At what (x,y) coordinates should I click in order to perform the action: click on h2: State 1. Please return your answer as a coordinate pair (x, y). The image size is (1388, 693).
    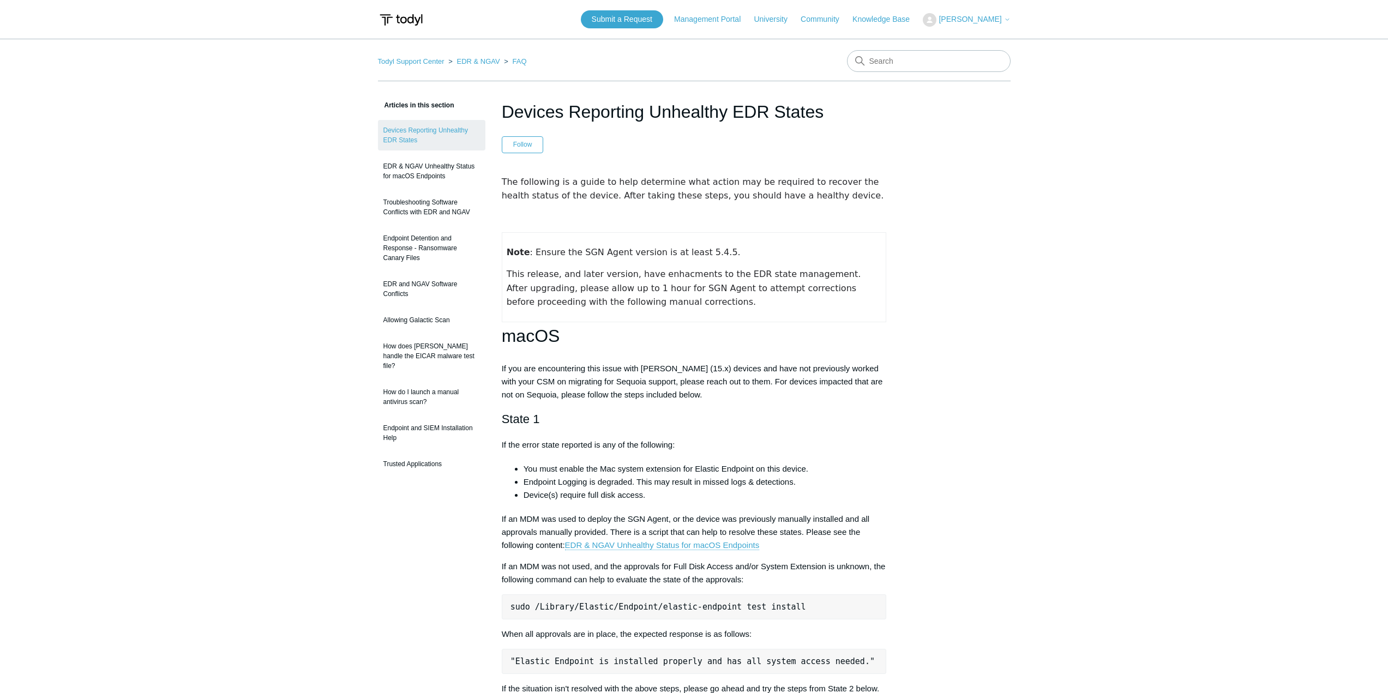
    Looking at the image, I should click on (694, 419).